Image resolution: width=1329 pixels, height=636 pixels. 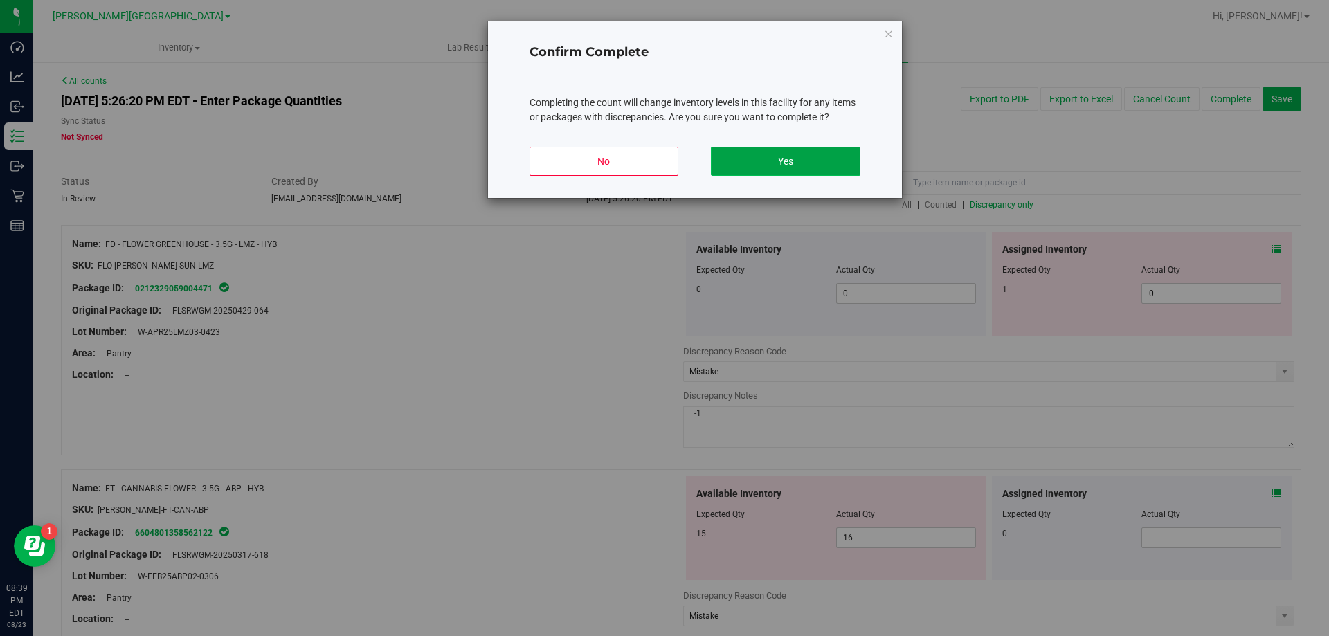 I want to click on button: No, so click(x=604, y=161).